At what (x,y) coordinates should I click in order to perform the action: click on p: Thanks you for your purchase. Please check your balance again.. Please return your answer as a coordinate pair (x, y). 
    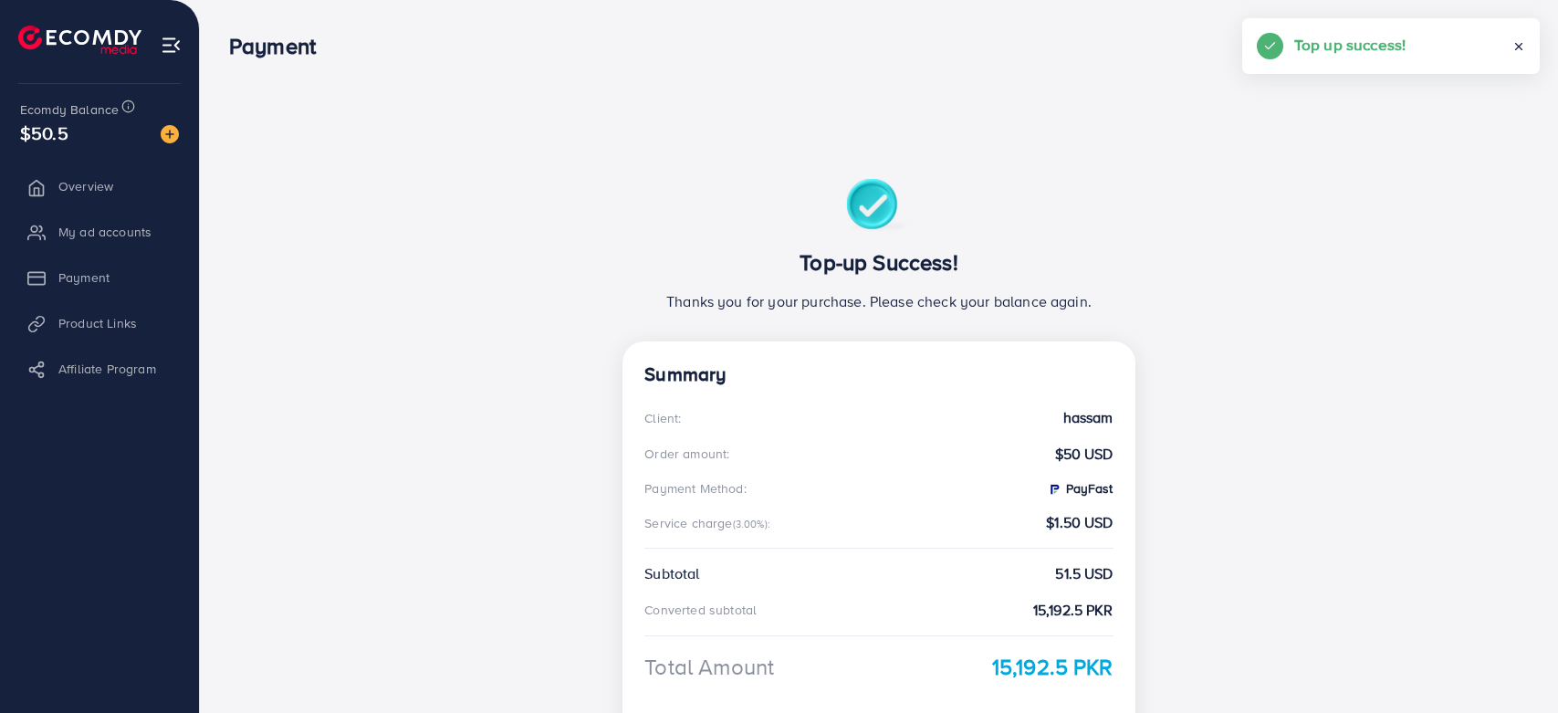
    Looking at the image, I should click on (878, 301).